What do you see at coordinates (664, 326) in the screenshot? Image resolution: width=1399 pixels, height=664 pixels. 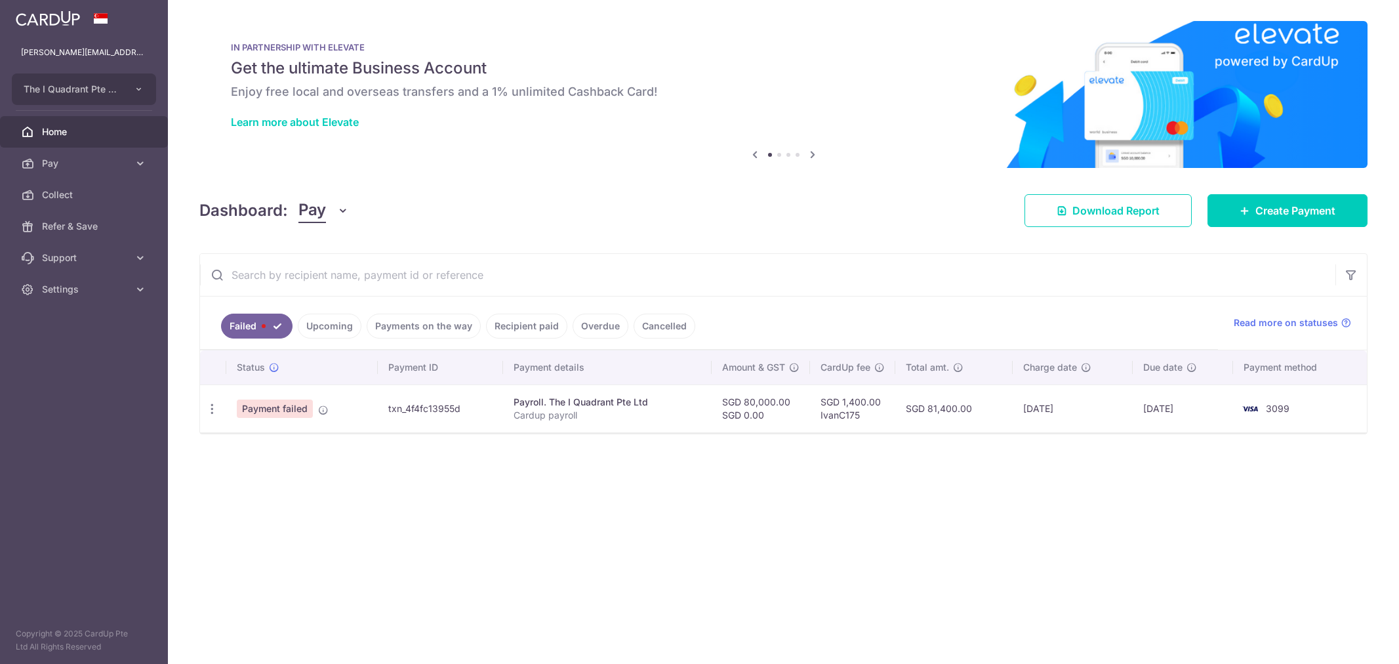 I see `a: Cancelled` at bounding box center [664, 326].